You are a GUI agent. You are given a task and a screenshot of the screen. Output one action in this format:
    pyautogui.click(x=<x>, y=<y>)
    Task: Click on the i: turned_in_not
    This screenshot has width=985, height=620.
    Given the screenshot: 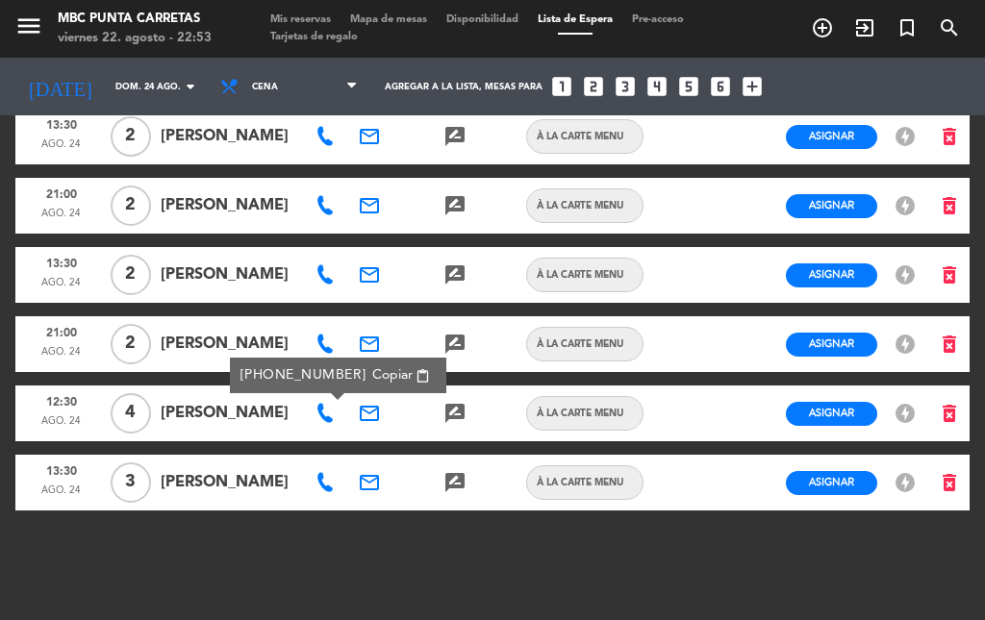 What is the action you would take?
    pyautogui.click(x=907, y=28)
    